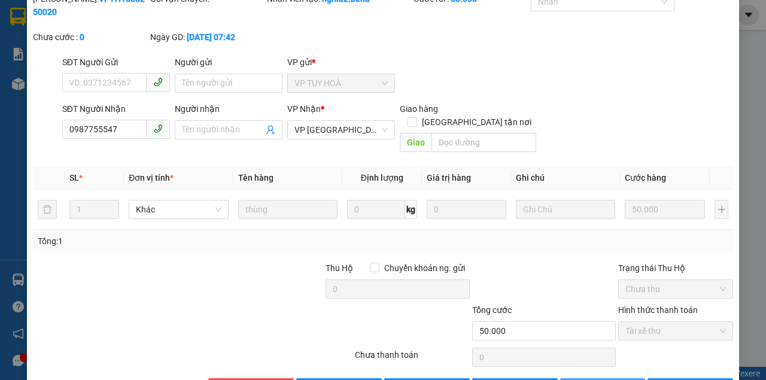  Describe the element at coordinates (492, 310) in the screenshot. I see `span: Tổng cước` at that location.